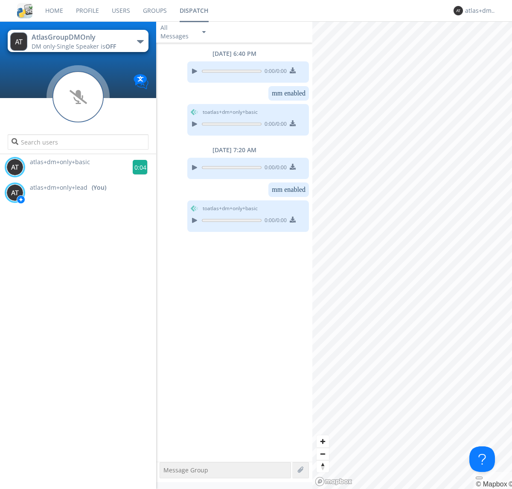 The width and height of the screenshot is (512, 489). I want to click on div: AtlasGroupDMOnly, so click(79, 37).